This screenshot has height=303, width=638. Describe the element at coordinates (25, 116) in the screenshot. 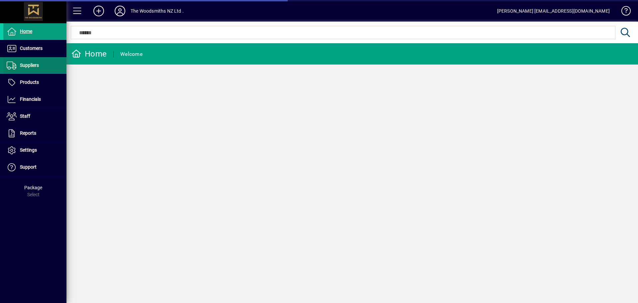

I see `span: Staff` at that location.